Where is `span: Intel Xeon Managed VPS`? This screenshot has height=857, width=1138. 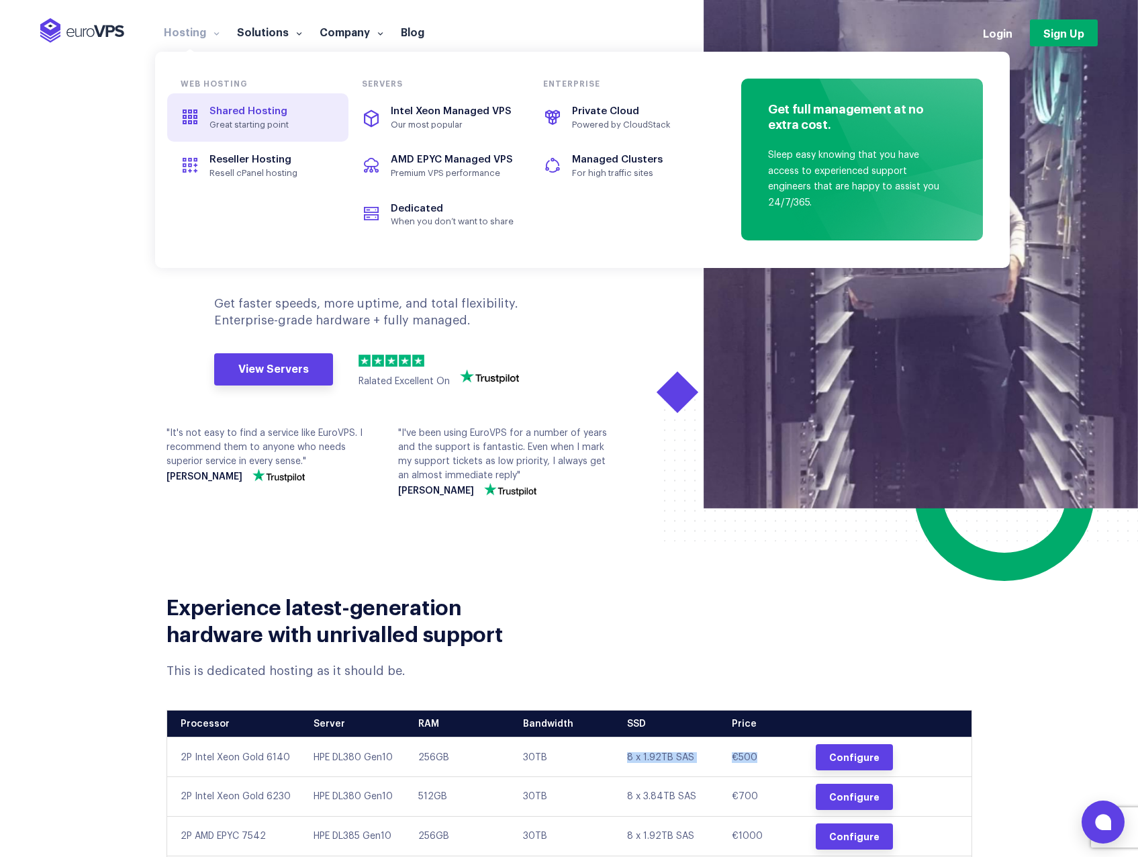
span: Intel Xeon Managed VPS is located at coordinates (451, 111).